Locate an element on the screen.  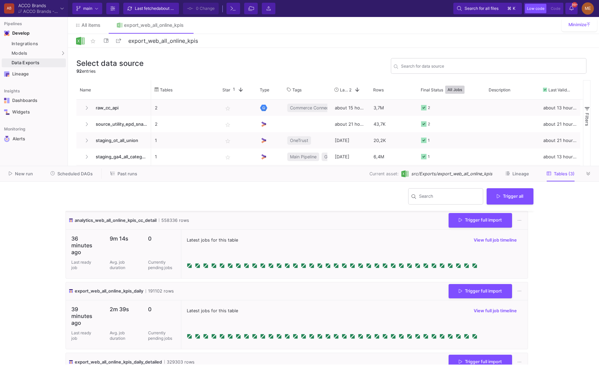
div: 43,7K is located at coordinates (394, 124).